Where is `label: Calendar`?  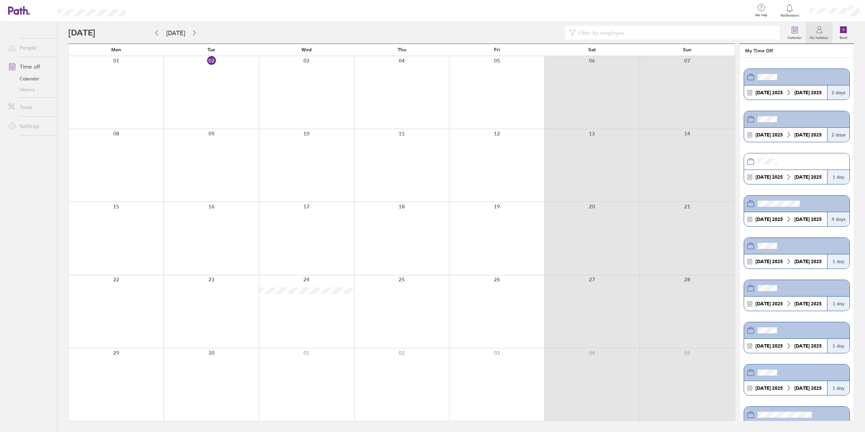 label: Calendar is located at coordinates (794, 37).